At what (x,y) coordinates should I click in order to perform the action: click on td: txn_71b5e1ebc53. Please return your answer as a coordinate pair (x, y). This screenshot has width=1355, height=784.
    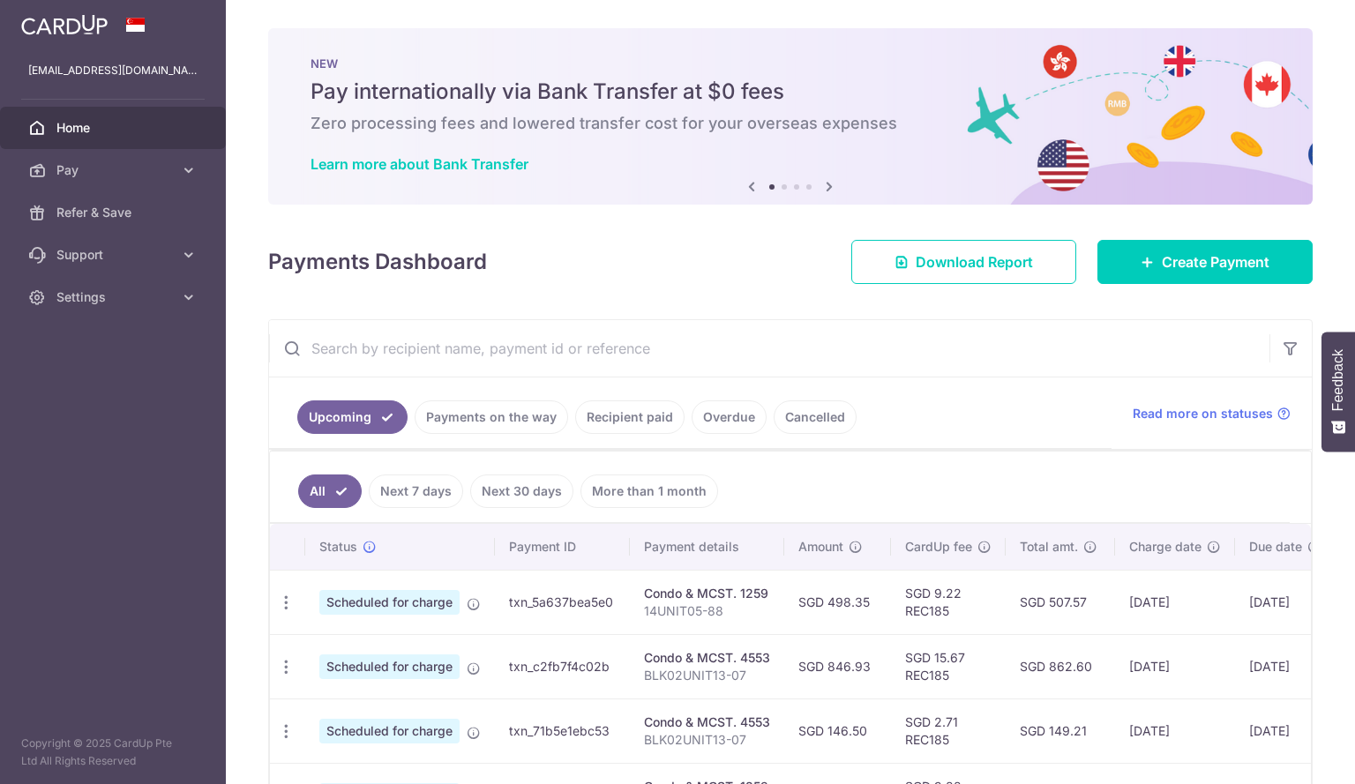
    Looking at the image, I should click on (562, 731).